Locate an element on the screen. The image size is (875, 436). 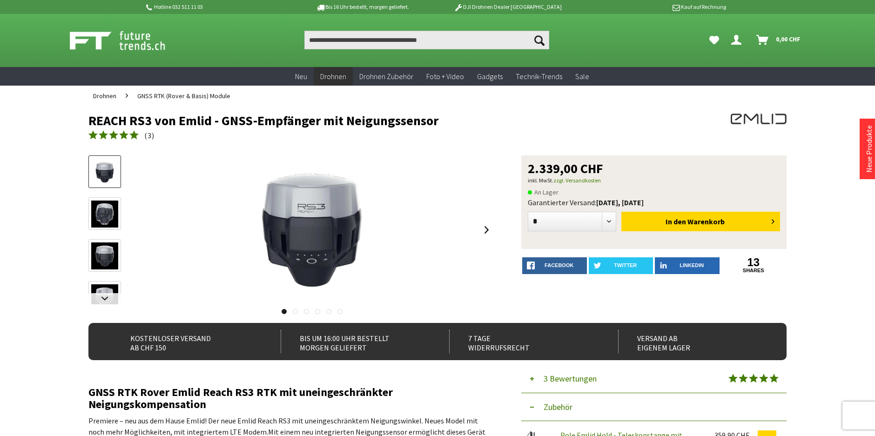
div: Versand ab eigenem Lager is located at coordinates (692, 341).